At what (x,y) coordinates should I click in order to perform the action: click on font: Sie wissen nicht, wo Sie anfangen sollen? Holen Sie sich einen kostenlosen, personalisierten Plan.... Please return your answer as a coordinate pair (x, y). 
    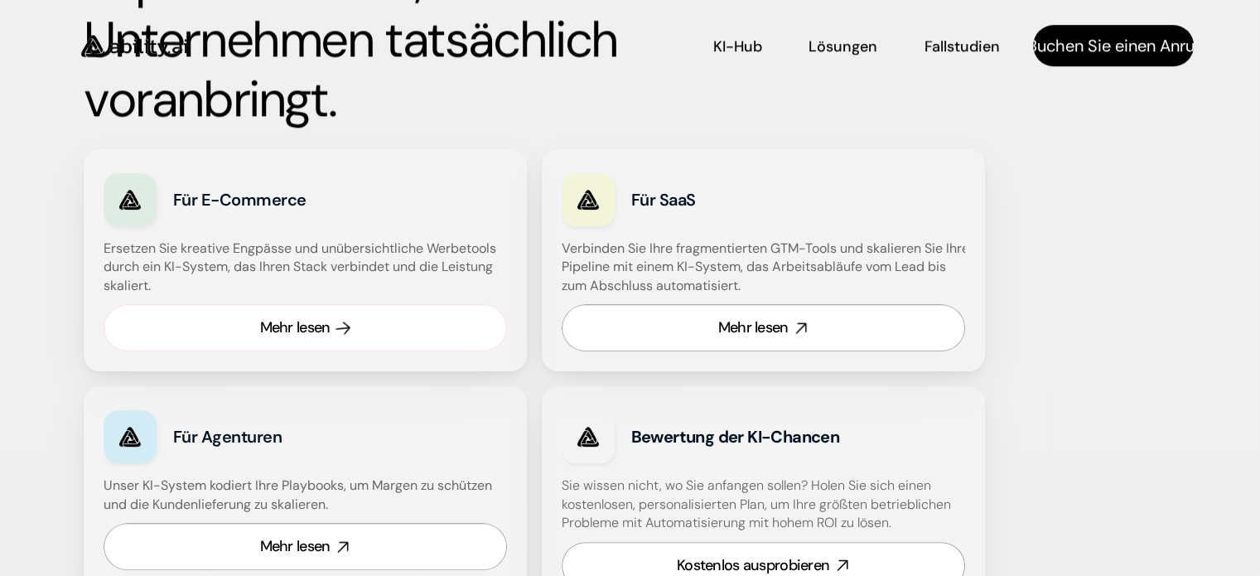
    Looking at the image, I should click on (758, 504).